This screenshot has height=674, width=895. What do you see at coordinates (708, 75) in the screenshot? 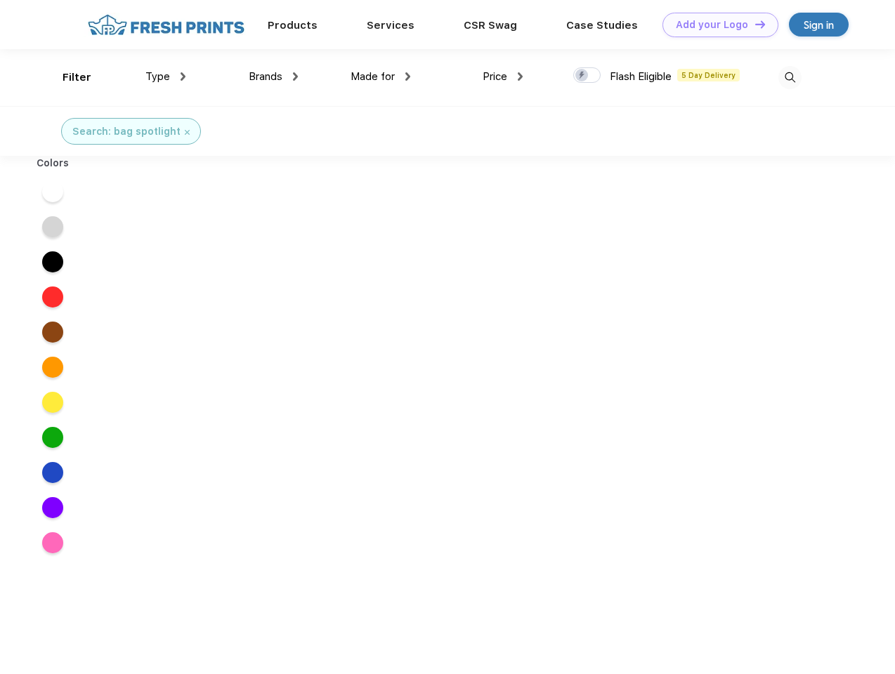
I see `span: 5 Day Delivery` at bounding box center [708, 75].